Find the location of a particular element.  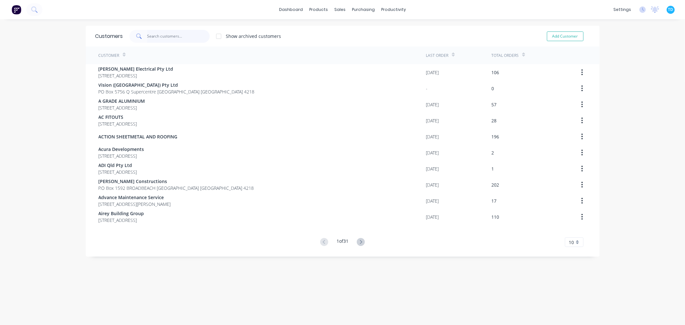

span: Airey Building Group is located at coordinates (121, 213).